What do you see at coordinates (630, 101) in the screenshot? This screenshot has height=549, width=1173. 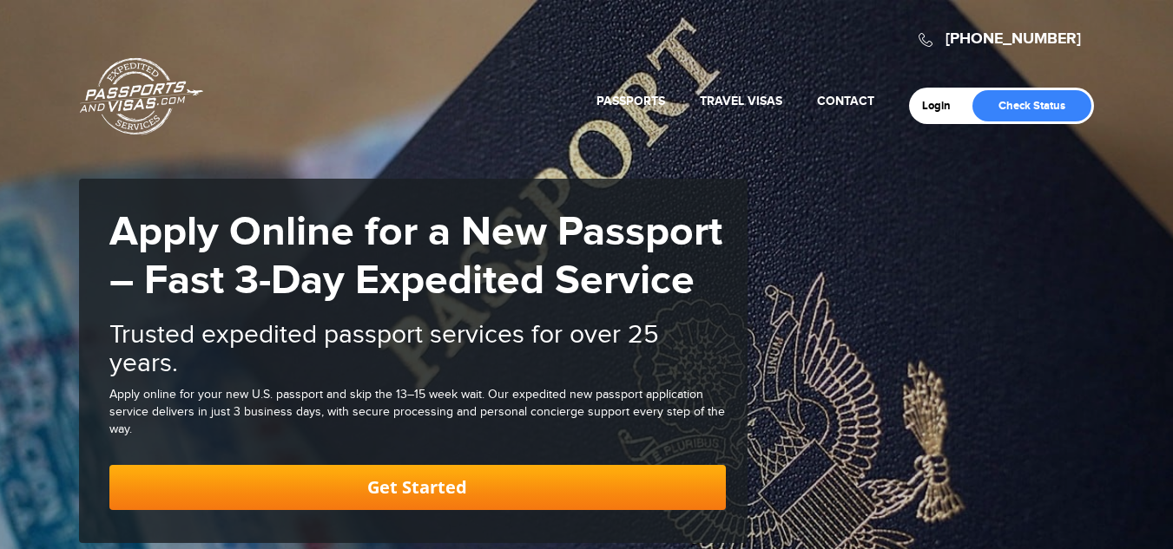 I see `a: Passports` at bounding box center [630, 101].